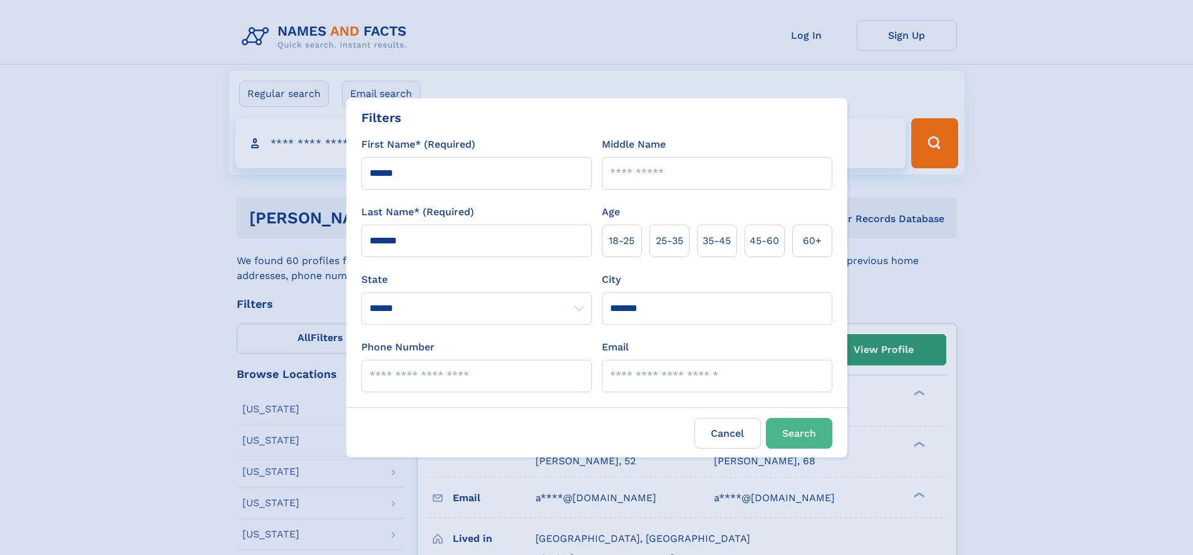 The image size is (1193, 555). What do you see at coordinates (398, 347) in the screenshot?
I see `label: Phone Number` at bounding box center [398, 347].